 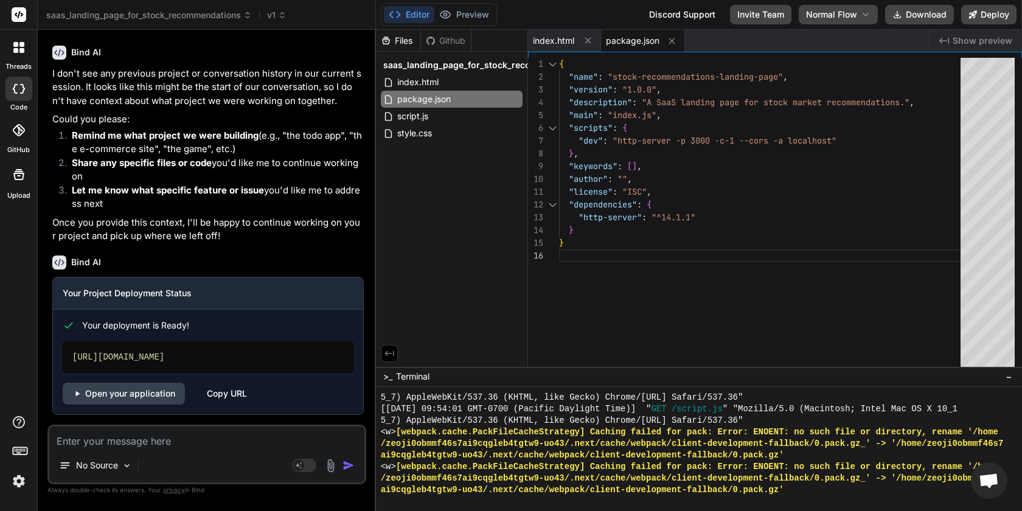 What do you see at coordinates (349, 466) in the screenshot?
I see `img: icon` at bounding box center [349, 466].